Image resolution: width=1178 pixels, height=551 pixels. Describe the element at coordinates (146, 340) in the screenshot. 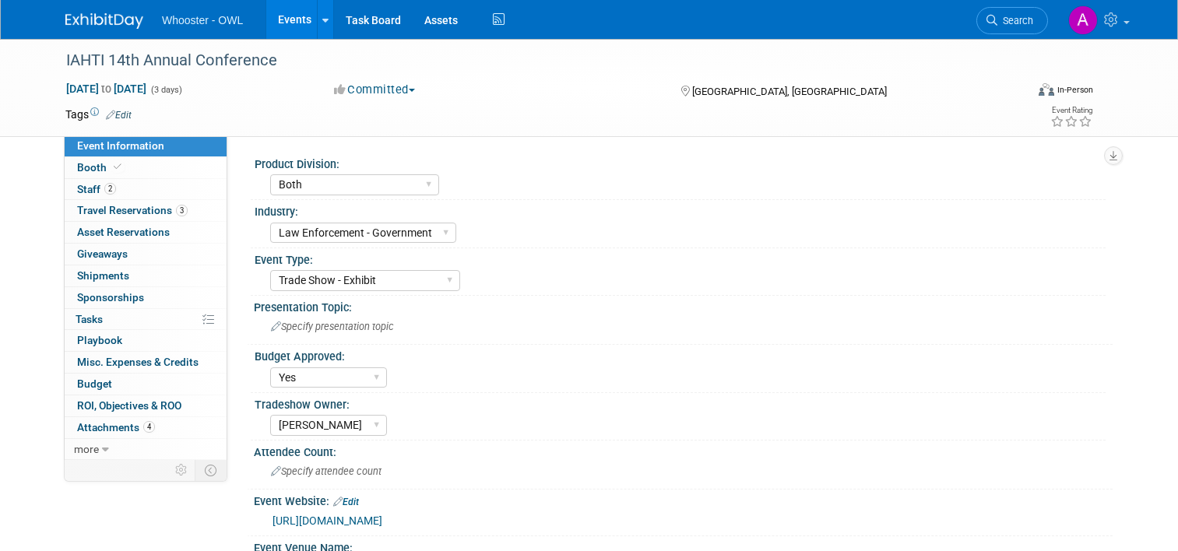

I see `a: Playbook` at that location.